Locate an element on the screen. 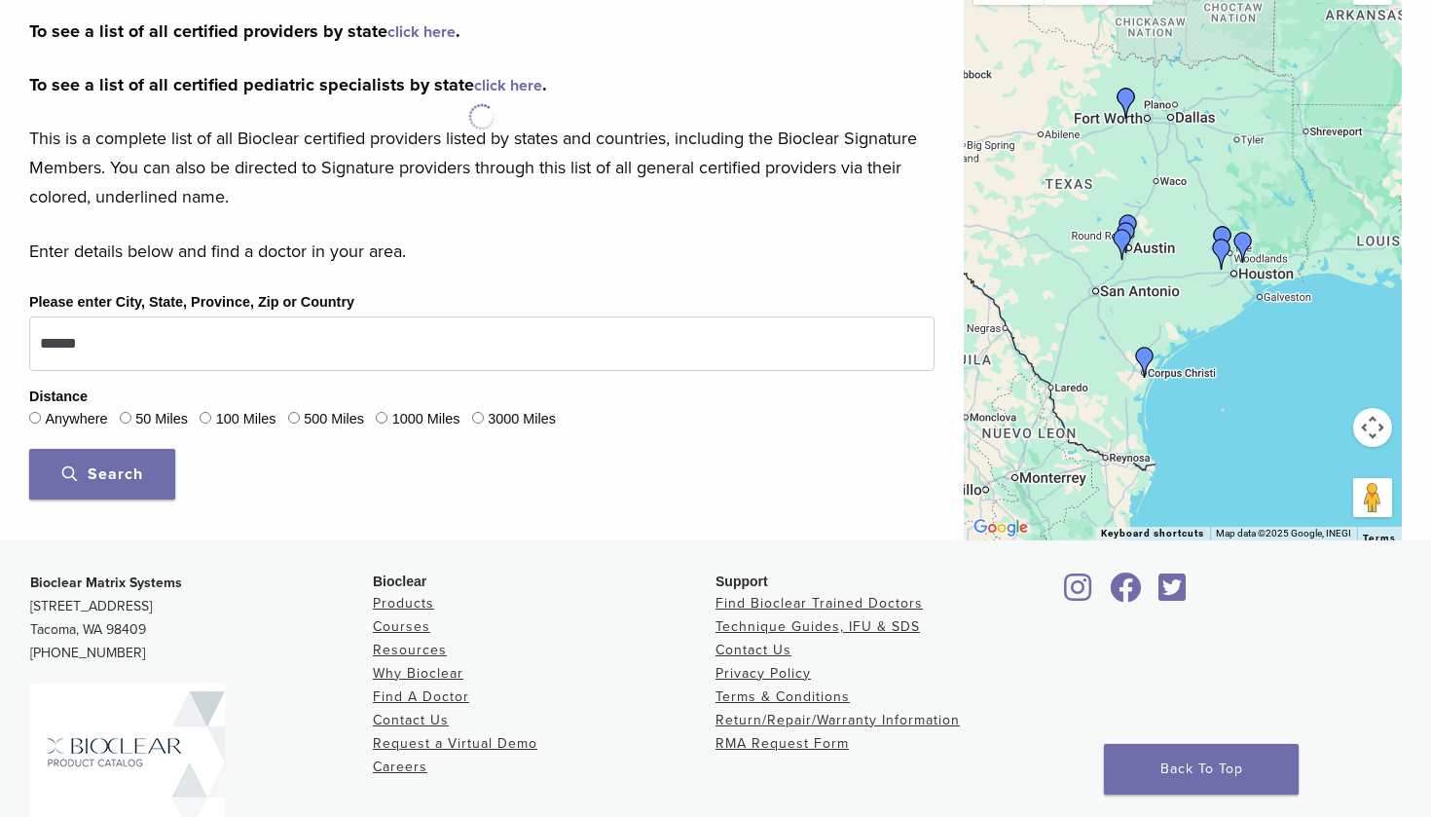 This screenshot has height=817, width=1431. div: DR. Steven Cook is located at coordinates (1128, 230).